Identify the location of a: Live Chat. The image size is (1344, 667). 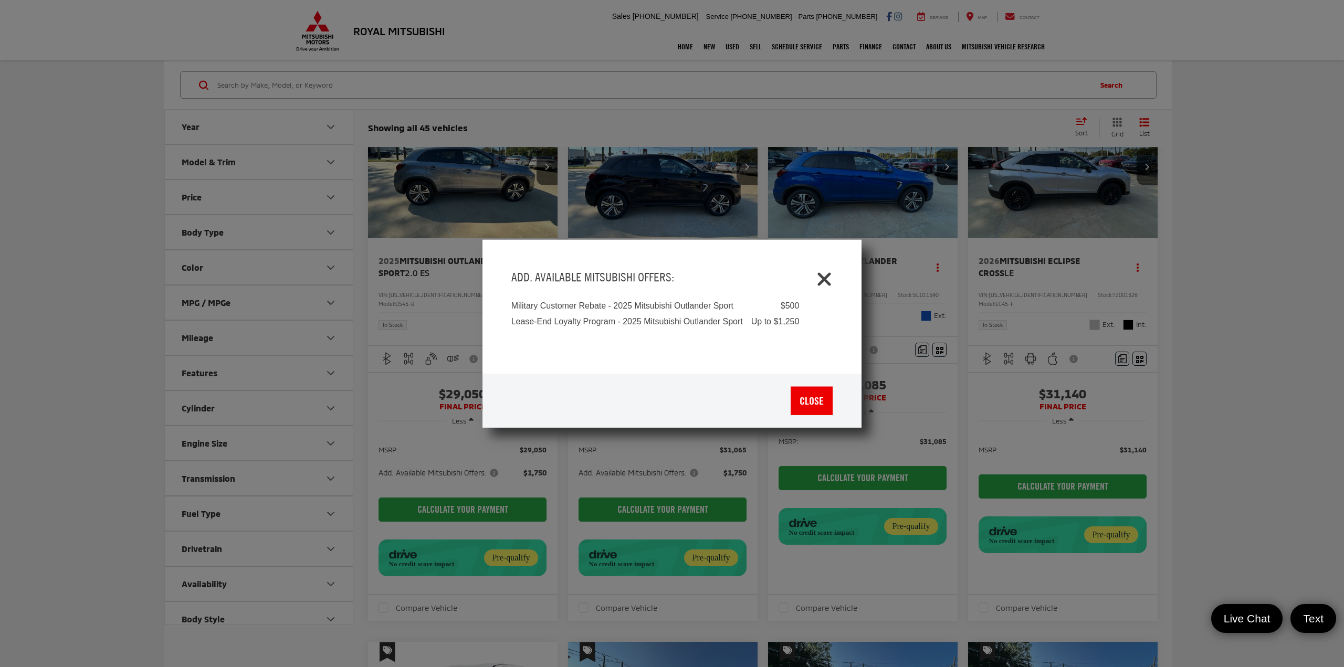
(1247, 618).